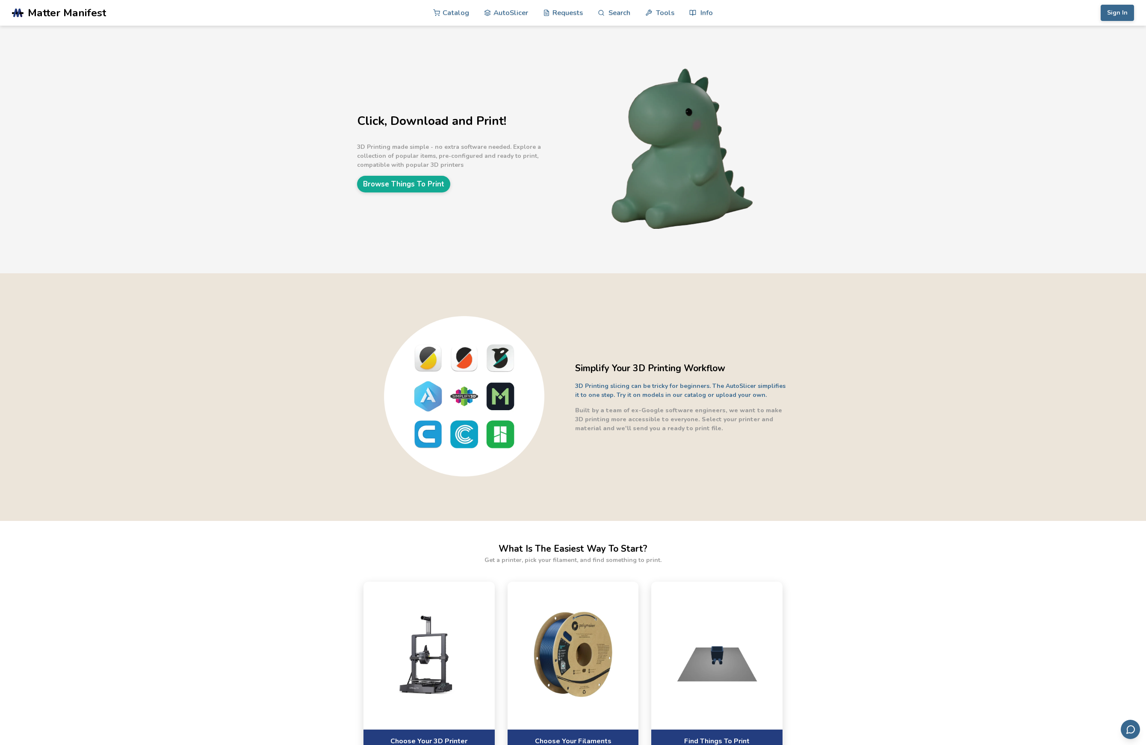 The width and height of the screenshot is (1146, 745). Describe the element at coordinates (682, 390) in the screenshot. I see `p: 3D Printing slicing can be tricky for beginners. The AutoSlicer simplifies it to one step. Try it...` at that location.